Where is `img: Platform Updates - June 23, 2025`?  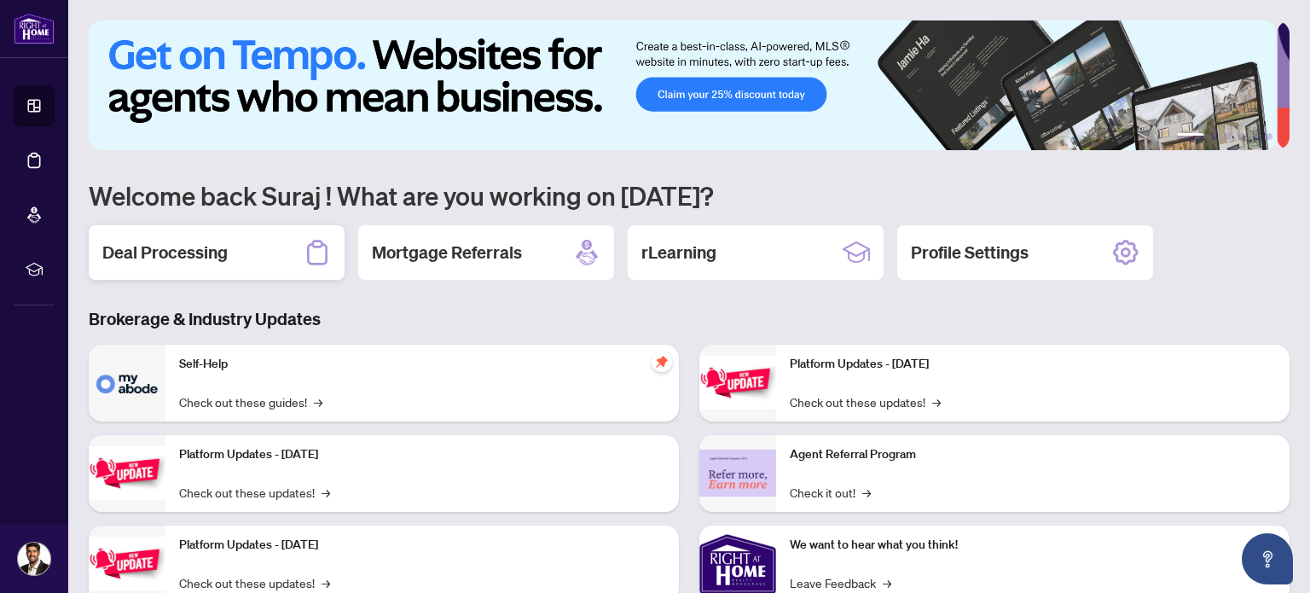 img: Platform Updates - June 23, 2025 is located at coordinates (738, 382).